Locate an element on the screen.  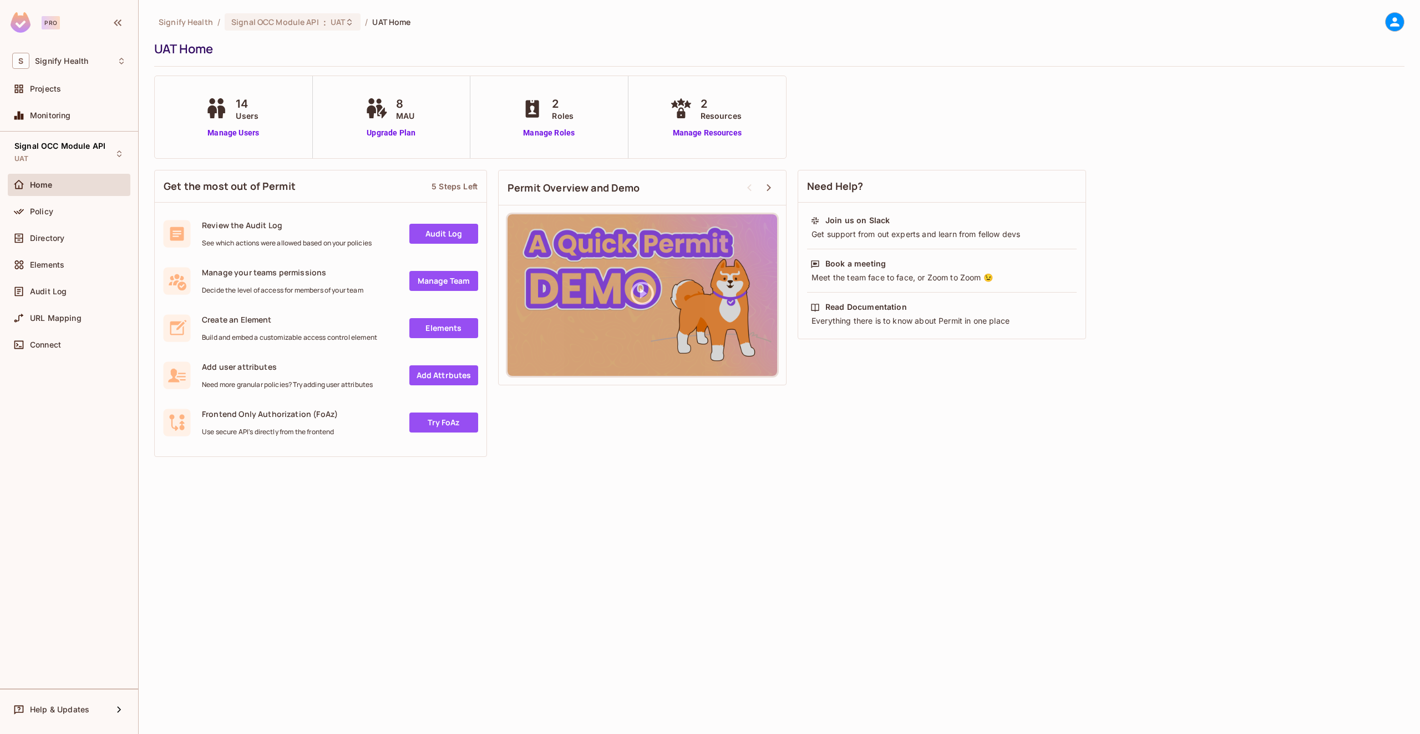
span: Resources is located at coordinates (721, 115).